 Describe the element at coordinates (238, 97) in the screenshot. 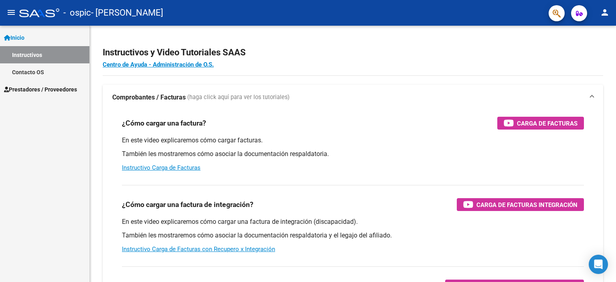

I see `span: (haga click aquí para ver los tutoriales)` at that location.